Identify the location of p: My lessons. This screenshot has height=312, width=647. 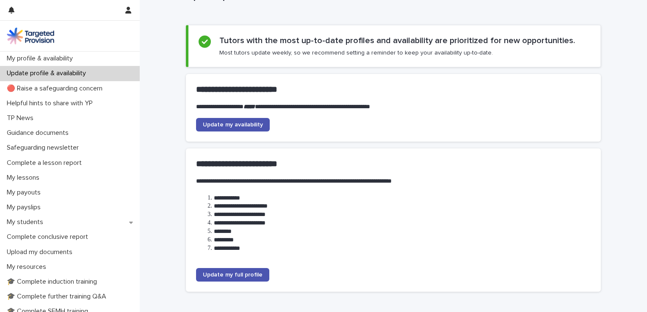
(25, 178).